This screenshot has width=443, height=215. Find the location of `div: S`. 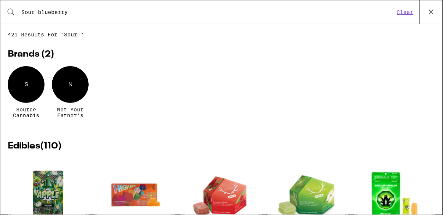

div: S is located at coordinates (26, 85).